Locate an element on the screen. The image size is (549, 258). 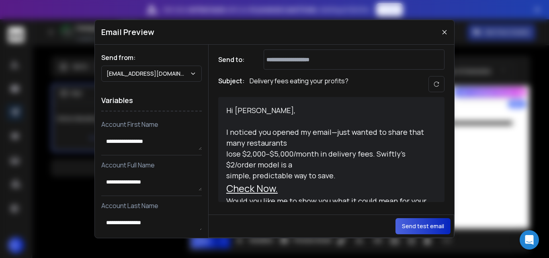
h1: Variables is located at coordinates (152, 101).